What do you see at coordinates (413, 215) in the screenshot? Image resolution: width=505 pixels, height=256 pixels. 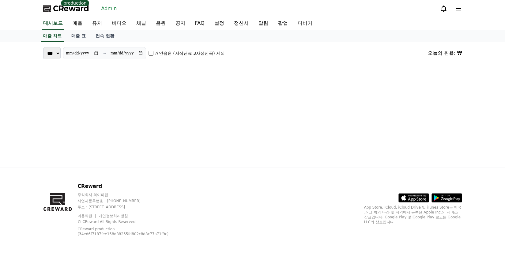 I see `p: App Store, iCloud, iCloud Drive 및 iTunes Store는 미국과 그 밖의 나라 및 지역에서 등록된 Apple Inc.의 서비스 상표입니다. Goo...` at bounding box center [413, 215].